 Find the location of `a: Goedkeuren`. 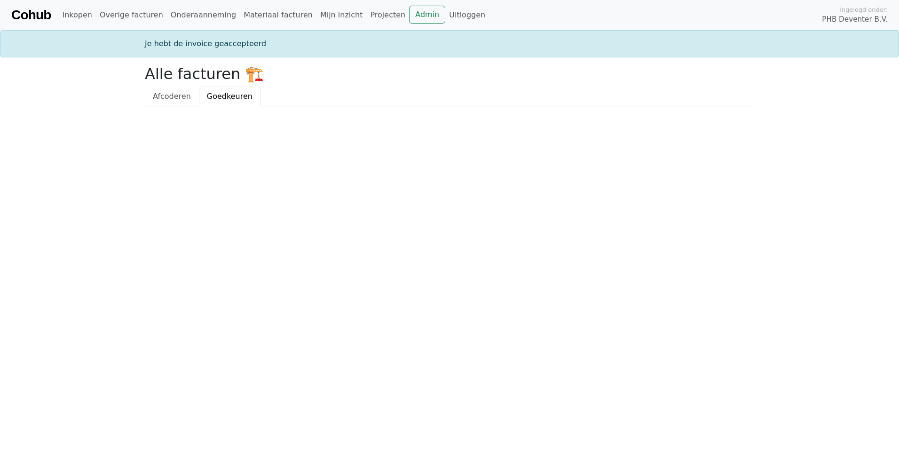

a: Goedkeuren is located at coordinates (229, 96).